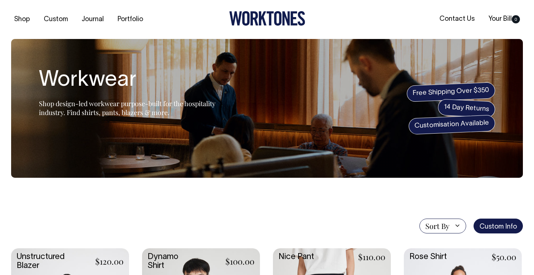 Image resolution: width=534 pixels, height=275 pixels. Describe the element at coordinates (451, 92) in the screenshot. I see `span: Free Shipping Over $350` at that location.